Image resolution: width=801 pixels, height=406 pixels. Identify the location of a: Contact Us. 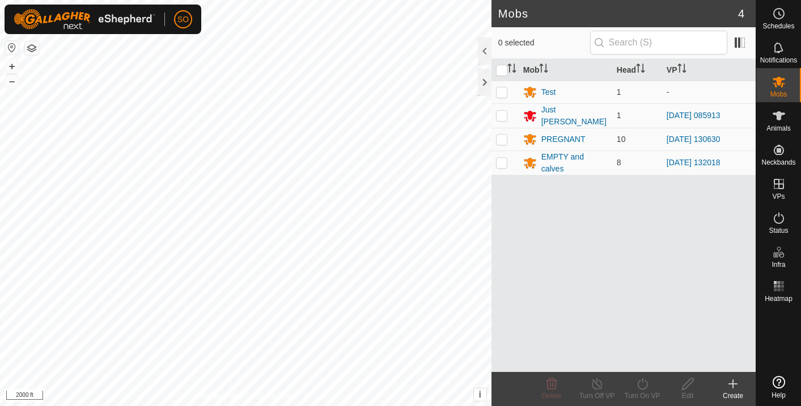
(273, 396).